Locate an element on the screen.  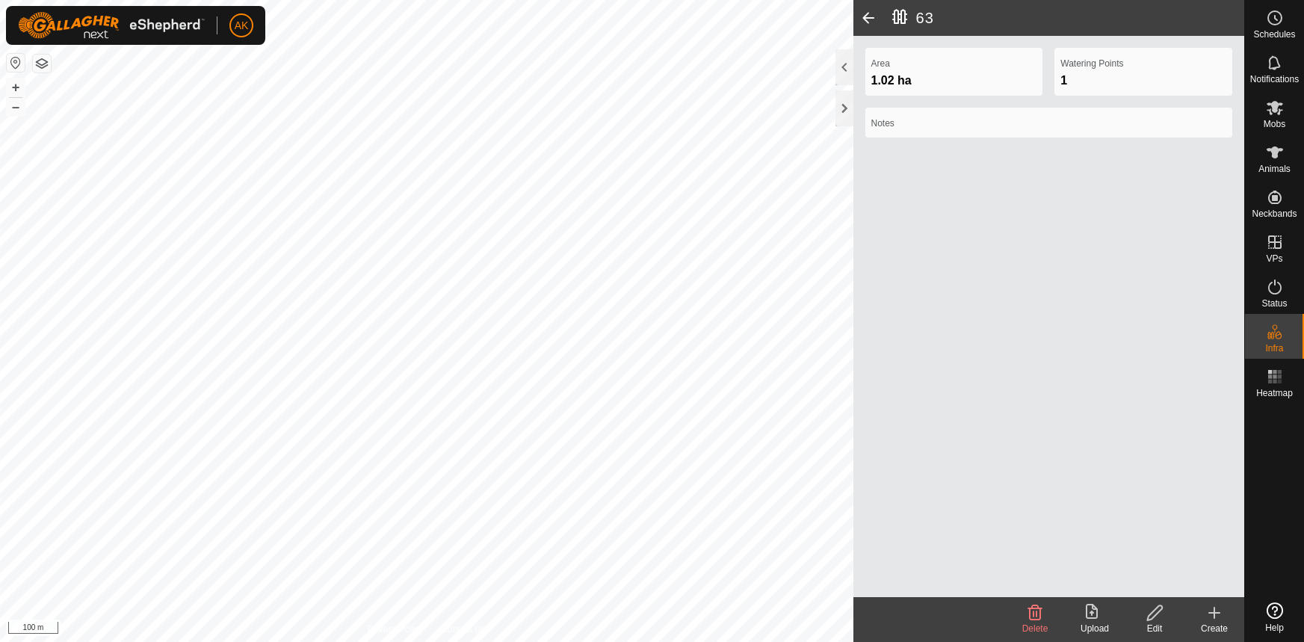
span: Infra is located at coordinates (1274, 348).